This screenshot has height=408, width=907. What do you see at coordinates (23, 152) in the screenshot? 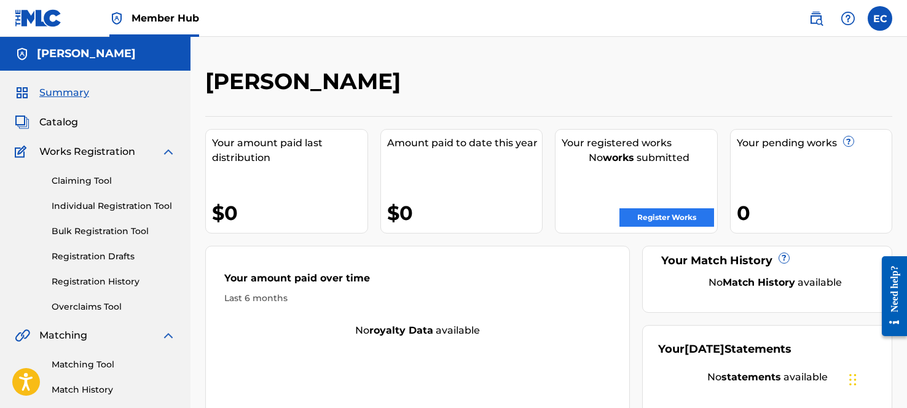
I see `img: Works Registration` at bounding box center [23, 152].